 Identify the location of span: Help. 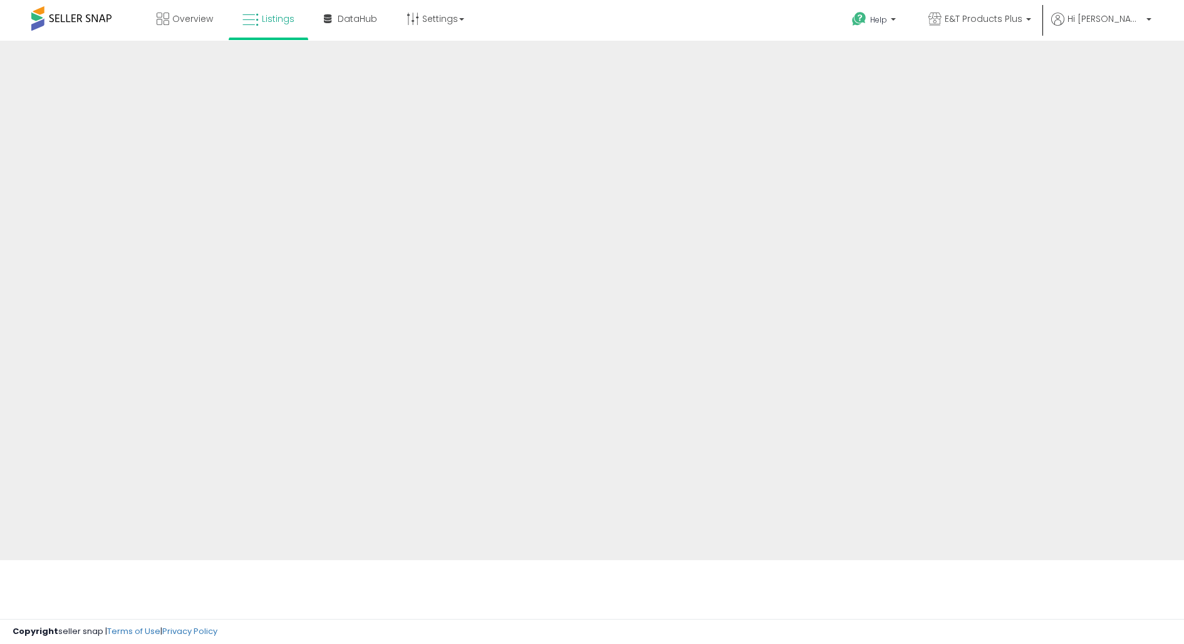
(878, 19).